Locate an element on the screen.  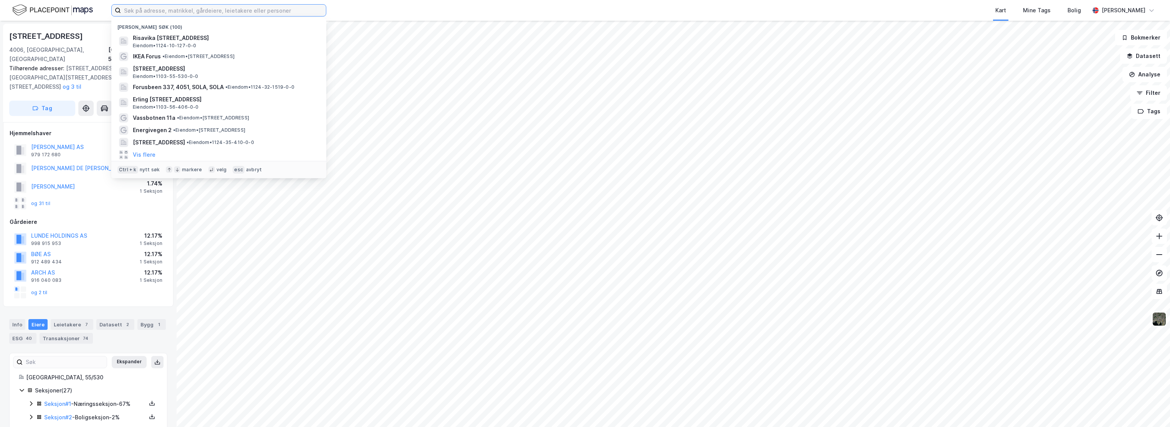
button: Analyse is located at coordinates (1144, 74).